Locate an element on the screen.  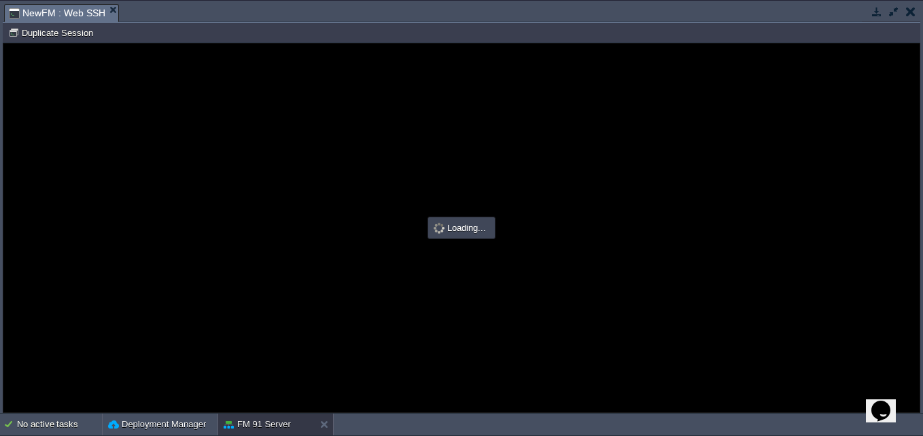
button: FM 91 Server is located at coordinates (257, 425).